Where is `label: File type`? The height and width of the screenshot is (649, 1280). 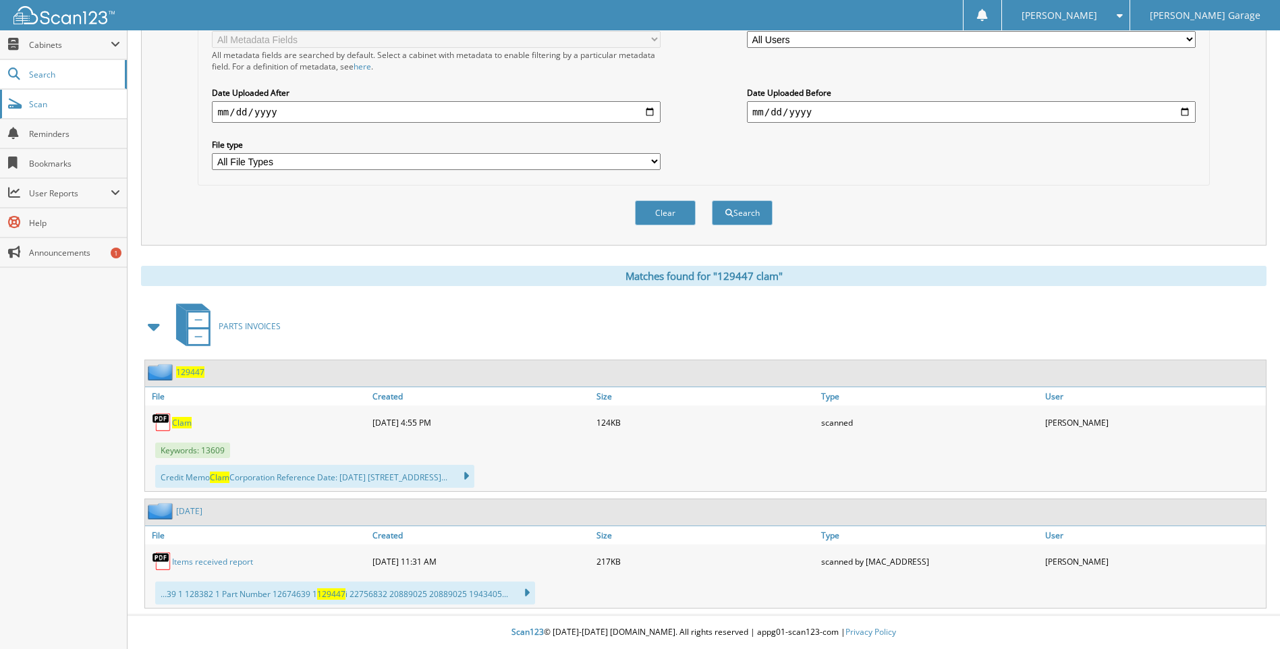 label: File type is located at coordinates (436, 144).